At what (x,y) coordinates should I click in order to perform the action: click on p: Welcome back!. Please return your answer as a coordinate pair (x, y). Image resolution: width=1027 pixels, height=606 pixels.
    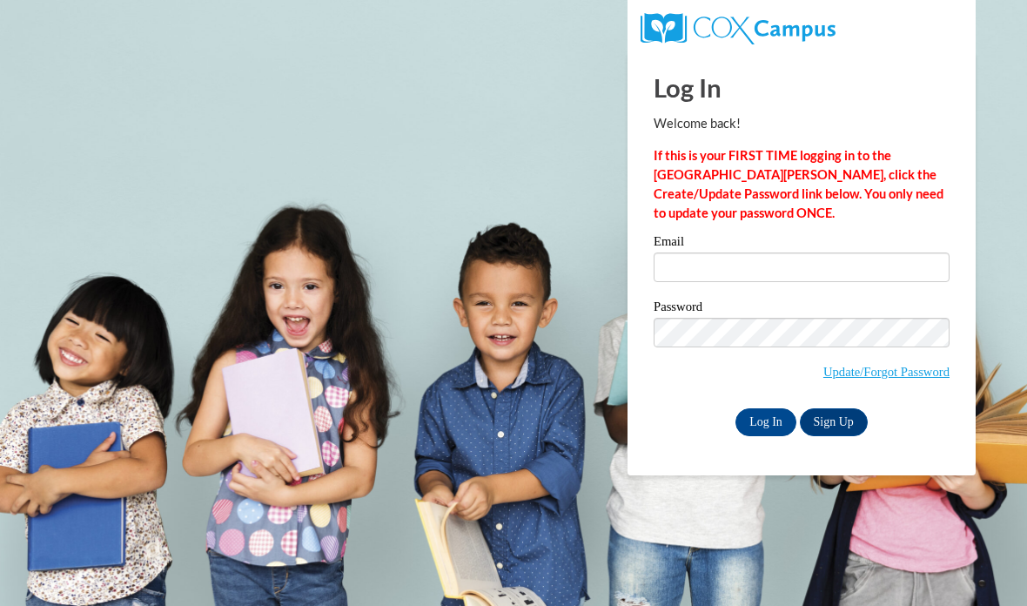
    Looking at the image, I should click on (802, 124).